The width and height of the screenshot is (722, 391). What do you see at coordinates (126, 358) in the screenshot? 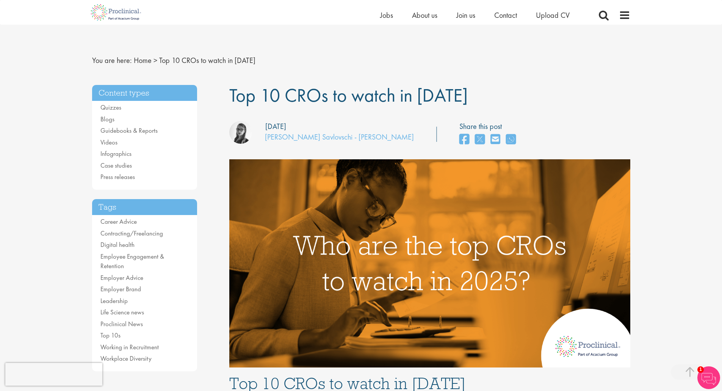
I see `a: Workplace Diversity` at bounding box center [126, 358].